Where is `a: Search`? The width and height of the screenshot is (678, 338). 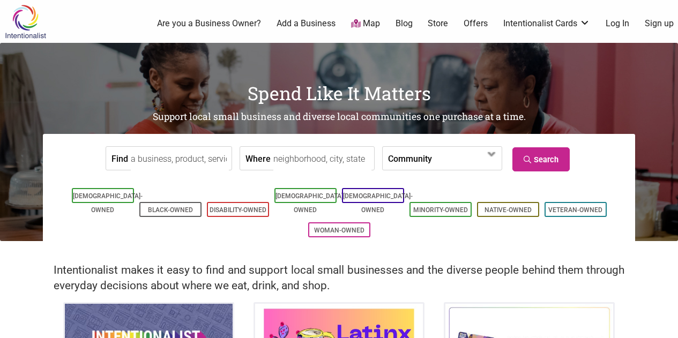 a: Search is located at coordinates (541, 159).